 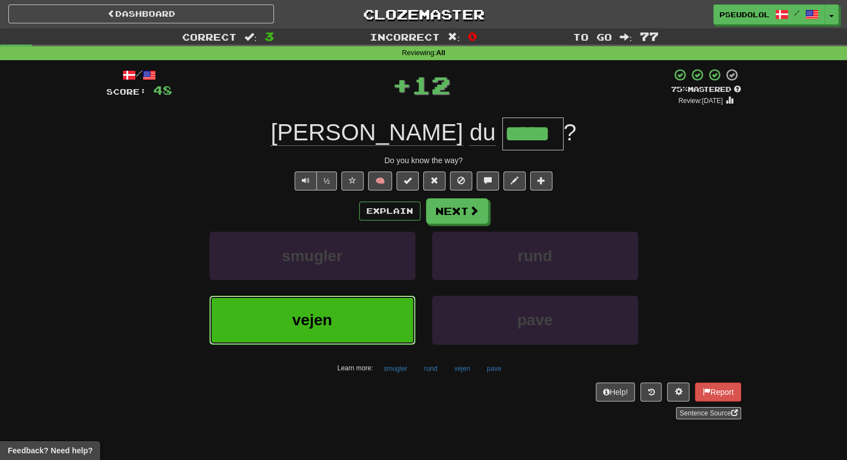 What do you see at coordinates (461, 181) in the screenshot?
I see `button: Ignore sentence (alt+i)` at bounding box center [461, 181].